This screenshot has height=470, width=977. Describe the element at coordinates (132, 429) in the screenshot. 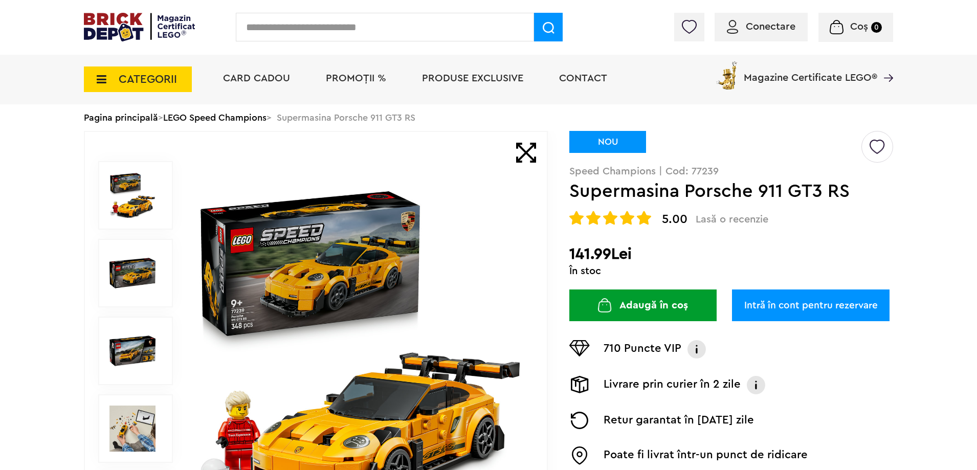

I see `img: Seturi Lego Supermasina Porsche 911 GT3 RS` at that location.